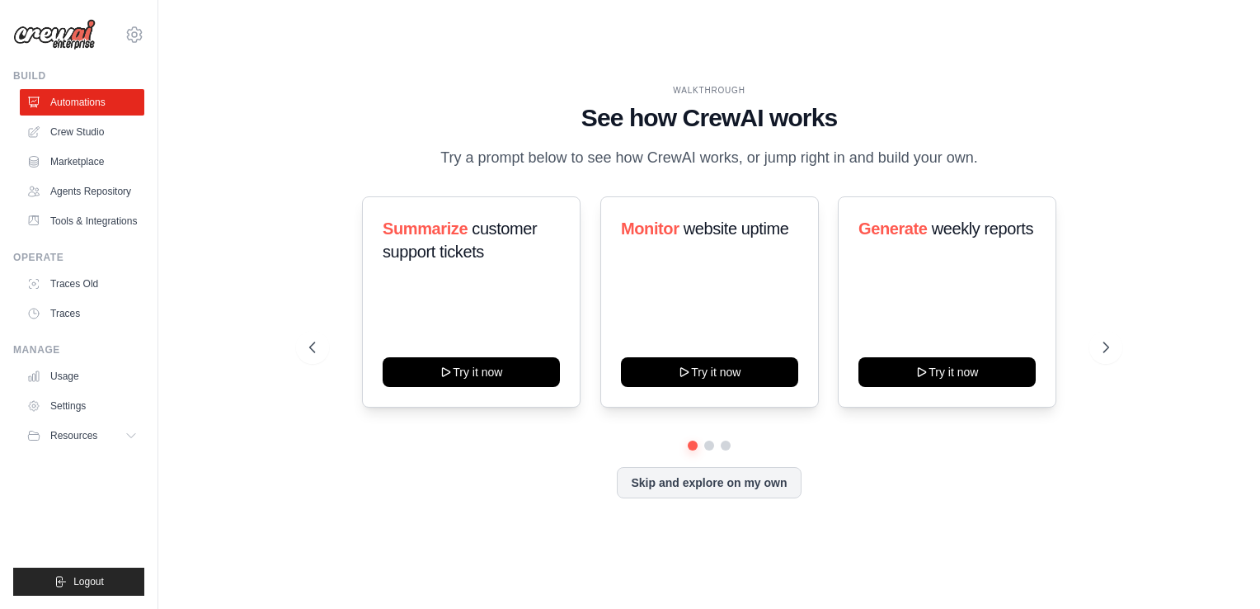 Image resolution: width=1260 pixels, height=609 pixels. Describe the element at coordinates (650, 228) in the screenshot. I see `span: Monitor` at that location.